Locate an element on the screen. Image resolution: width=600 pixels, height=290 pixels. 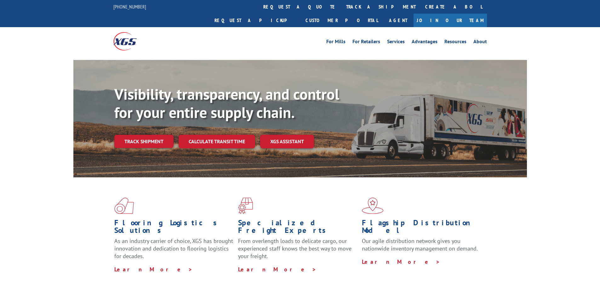
img: xgs-icon-flagship-distribution-model-red is located at coordinates (373, 205).